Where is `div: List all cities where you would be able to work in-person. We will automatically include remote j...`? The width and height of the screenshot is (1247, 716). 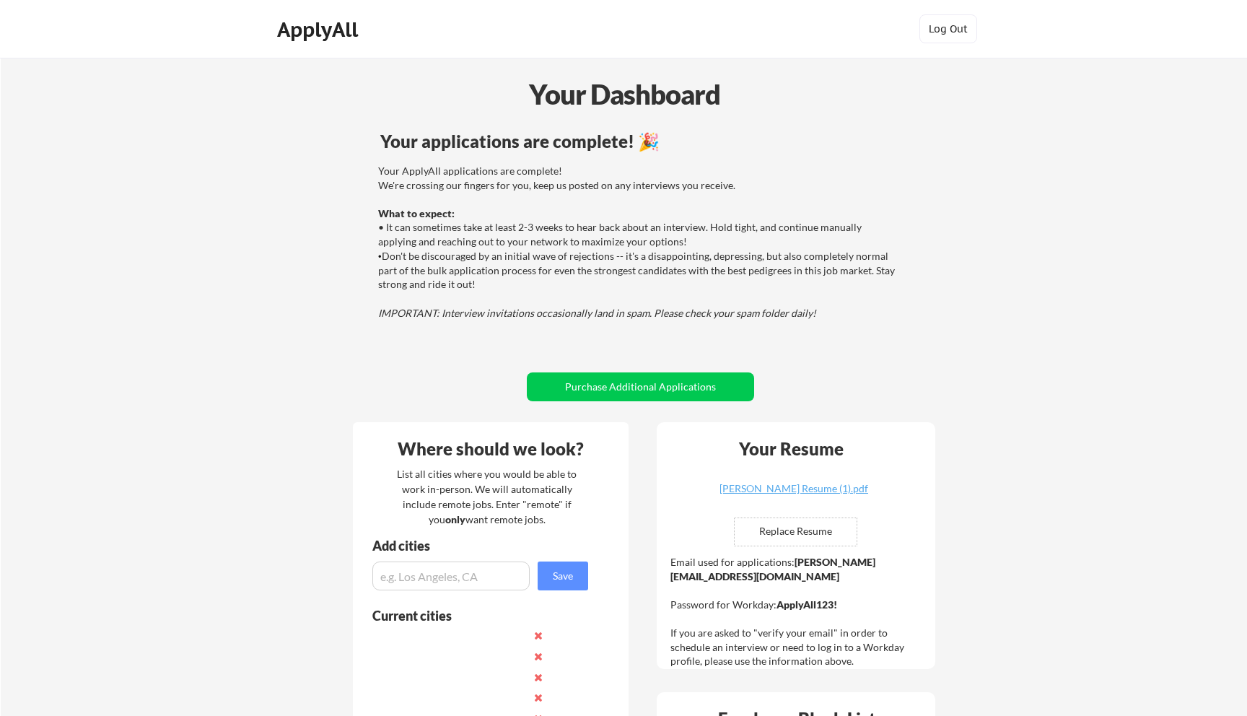
div: List all cities where you would be able to work in-person. We will automatically include remote j... is located at coordinates (486, 496).